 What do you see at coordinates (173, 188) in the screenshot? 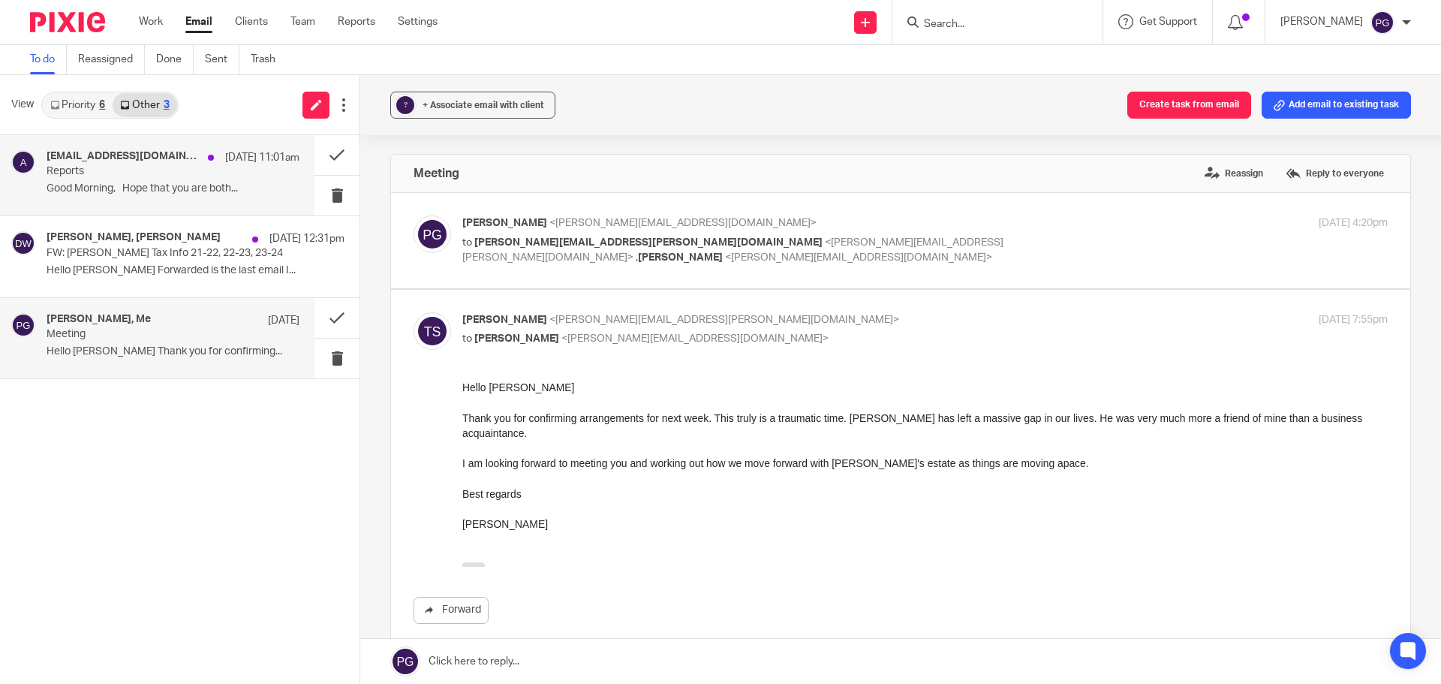
I see `p: Good Morning, Hope that you are both...` at bounding box center [173, 188].